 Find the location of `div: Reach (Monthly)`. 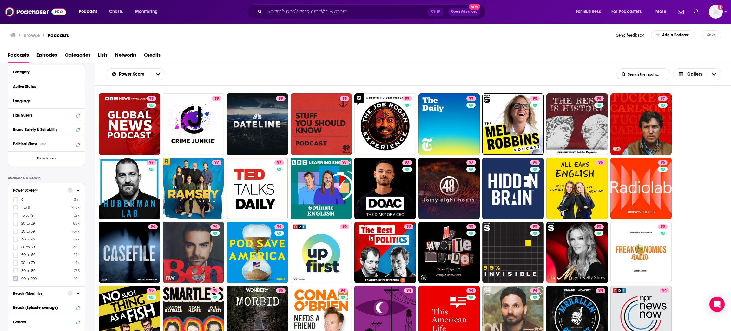

div: Reach (Monthly) is located at coordinates (38, 293).